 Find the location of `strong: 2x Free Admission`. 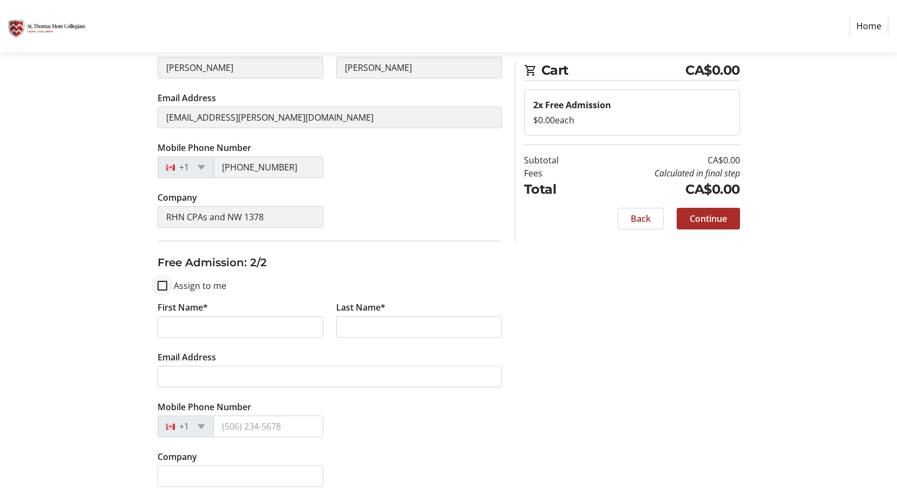

strong: 2x Free Admission is located at coordinates (572, 105).